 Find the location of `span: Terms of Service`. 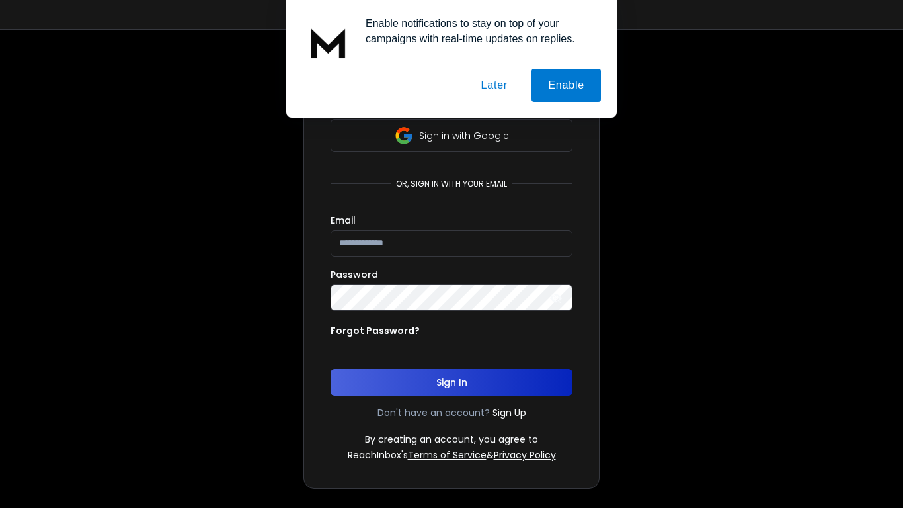

span: Terms of Service is located at coordinates (447, 455).